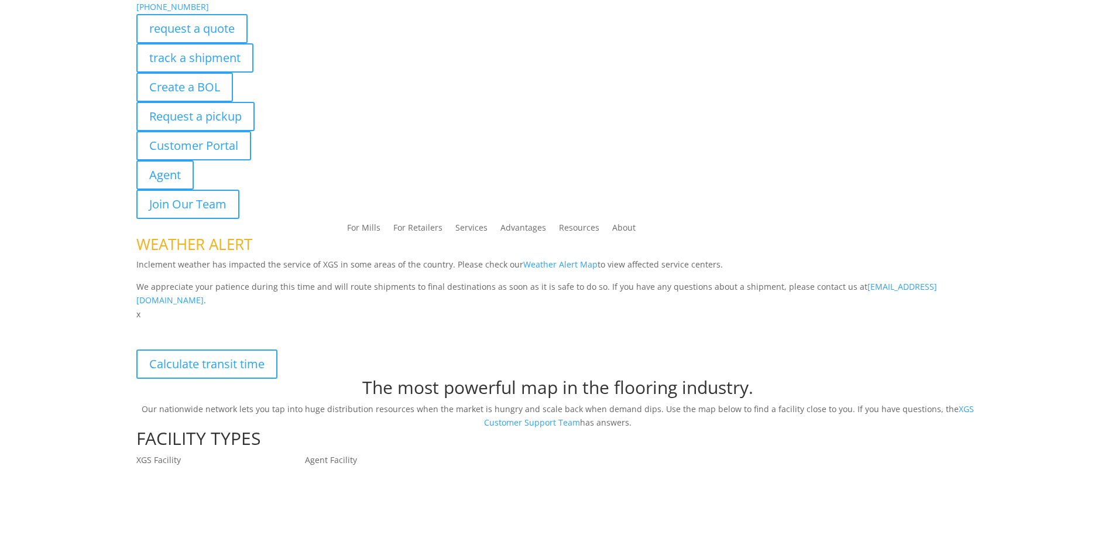  I want to click on span: WEATHER ALERT, so click(194, 244).